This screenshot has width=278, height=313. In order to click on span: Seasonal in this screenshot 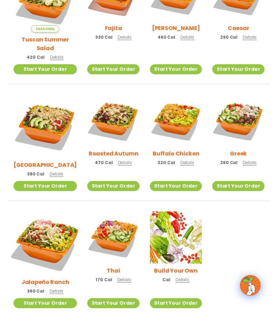, I will do `click(45, 29)`.